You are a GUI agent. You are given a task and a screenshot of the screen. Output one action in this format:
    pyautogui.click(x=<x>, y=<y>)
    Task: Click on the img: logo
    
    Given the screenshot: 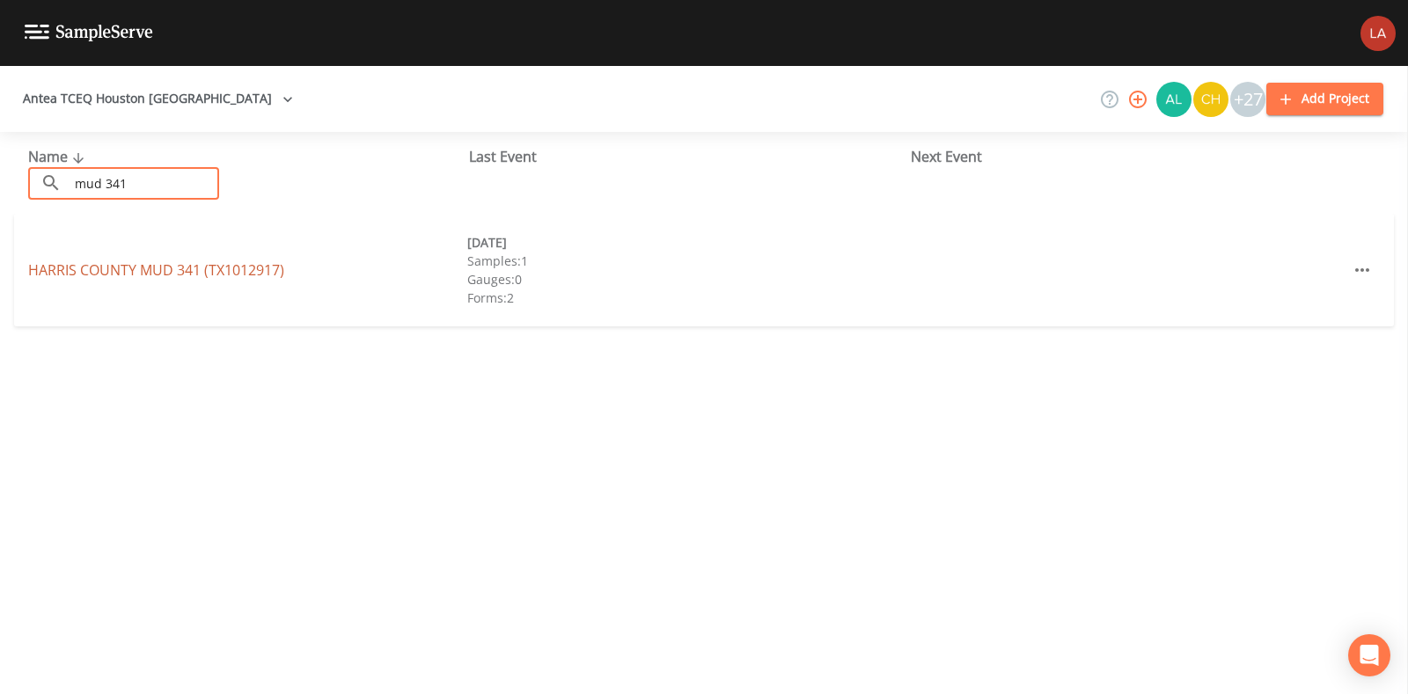 What is the action you would take?
    pyautogui.click(x=89, y=33)
    